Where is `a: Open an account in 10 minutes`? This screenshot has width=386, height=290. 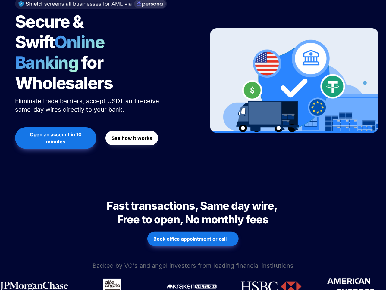 a: Open an account in 10 minutes is located at coordinates (56, 138).